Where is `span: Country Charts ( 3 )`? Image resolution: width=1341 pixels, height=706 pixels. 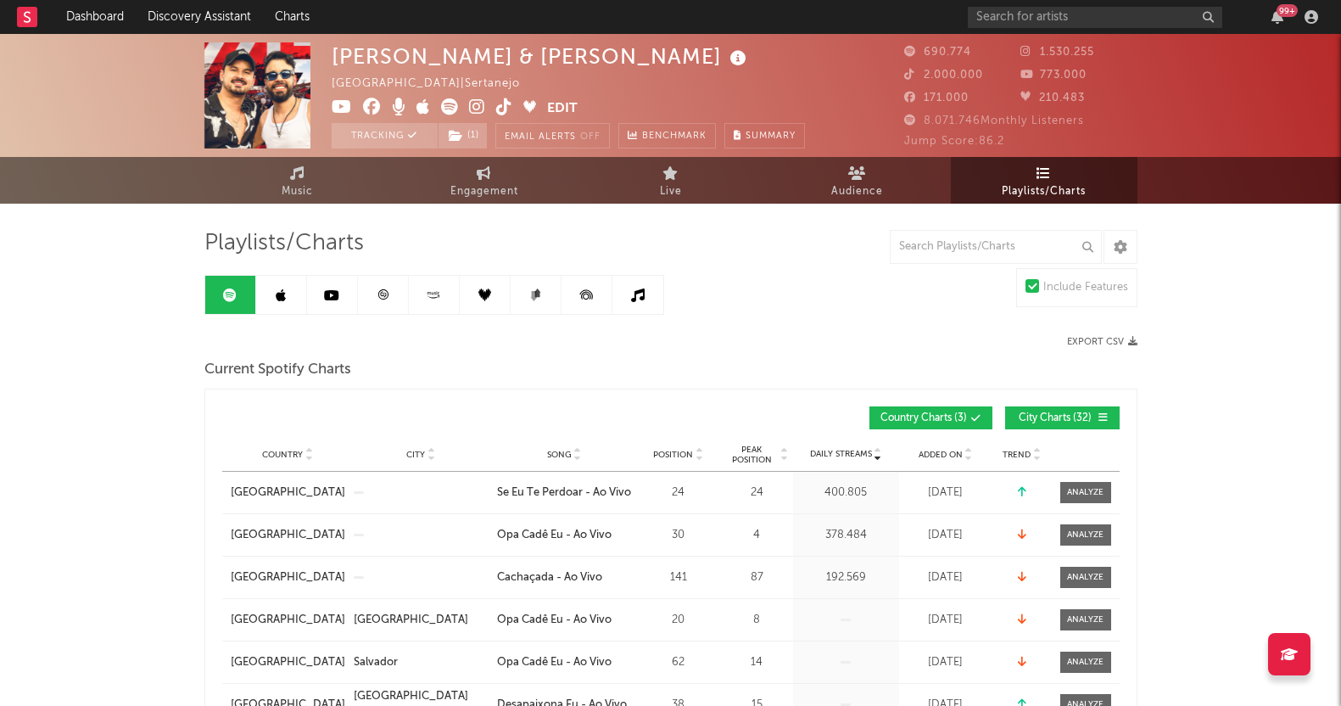
span: Country Charts ( 3 ) is located at coordinates (924, 418).